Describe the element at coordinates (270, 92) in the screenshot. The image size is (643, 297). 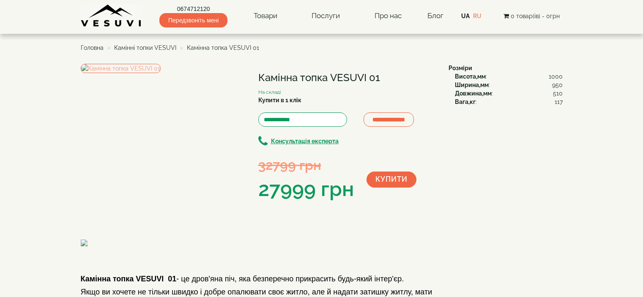
I see `small: На складі` at that location.